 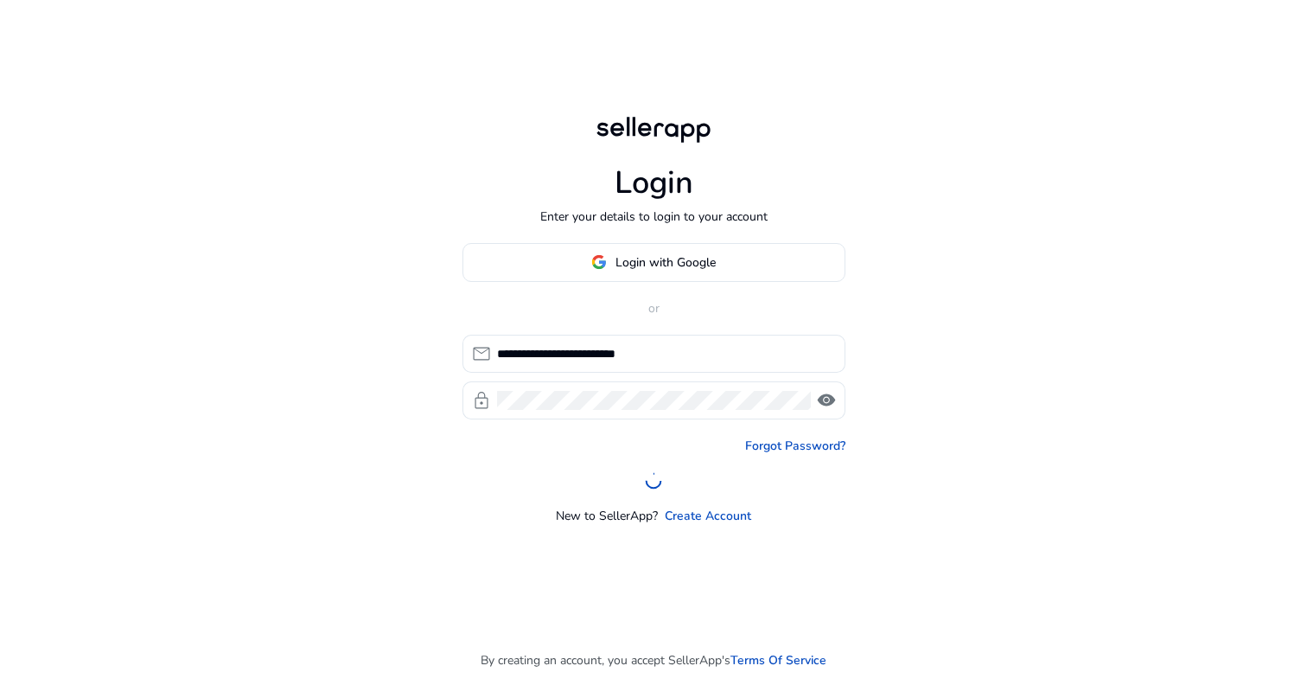 I want to click on span: lock, so click(x=482, y=400).